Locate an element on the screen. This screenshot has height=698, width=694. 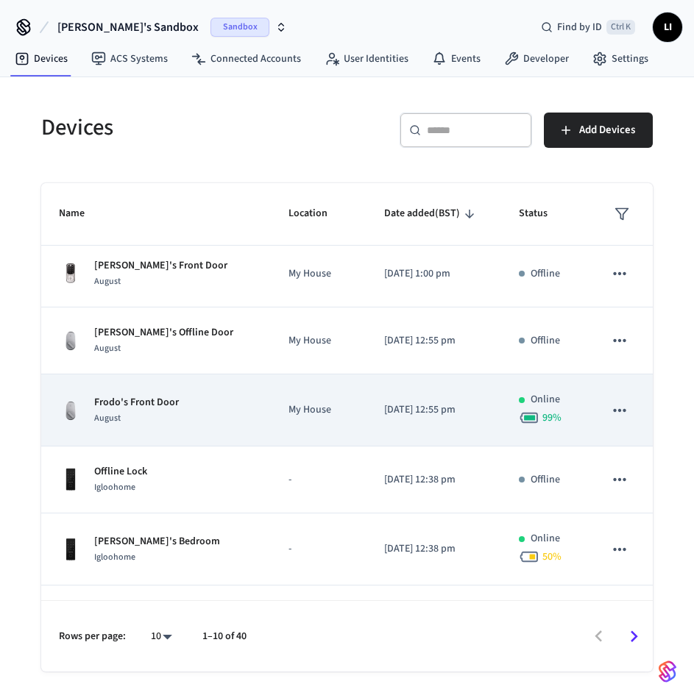
span: Date added(BST) is located at coordinates (431, 213).